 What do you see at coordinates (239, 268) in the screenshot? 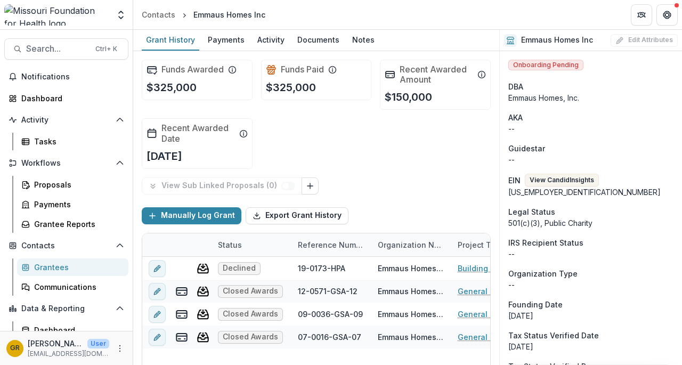
I see `span: Declined` at bounding box center [239, 268].